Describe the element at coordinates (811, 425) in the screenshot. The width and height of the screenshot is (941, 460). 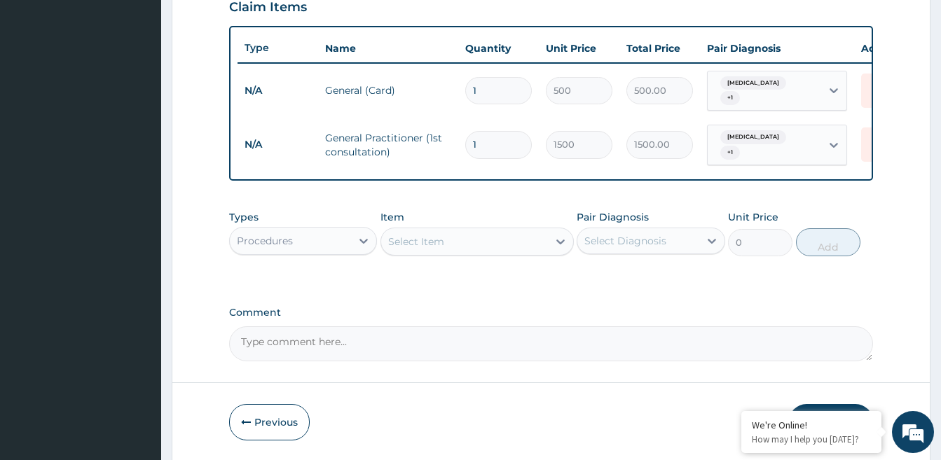
I see `div: We're Online!` at that location.